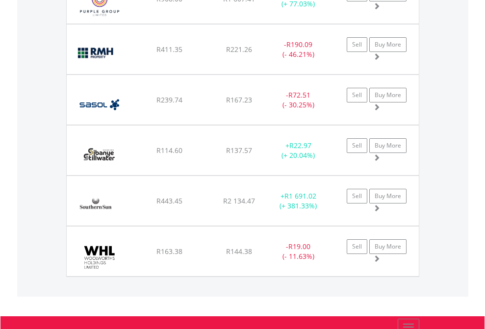 The image size is (485, 329). What do you see at coordinates (169, 201) in the screenshot?
I see `span: R443.45` at bounding box center [169, 201].